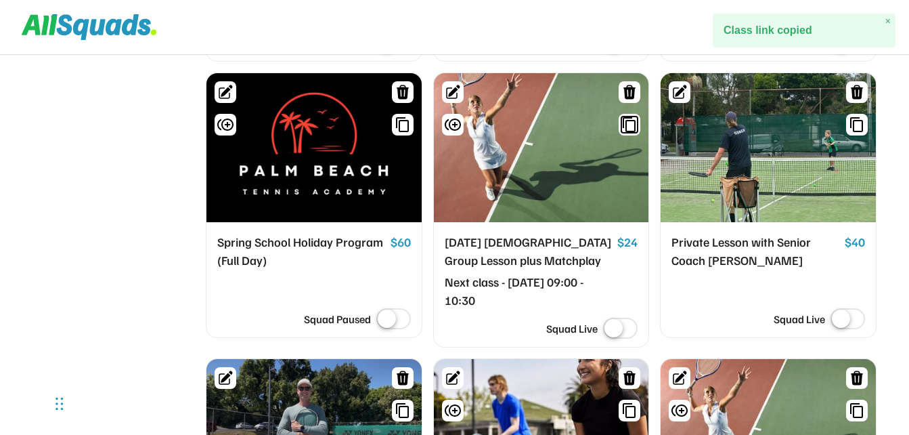 This screenshot has height=435, width=909. What do you see at coordinates (301, 251) in the screenshot?
I see `div: Spring School Holiday Program (Full Day)` at bounding box center [301, 251].